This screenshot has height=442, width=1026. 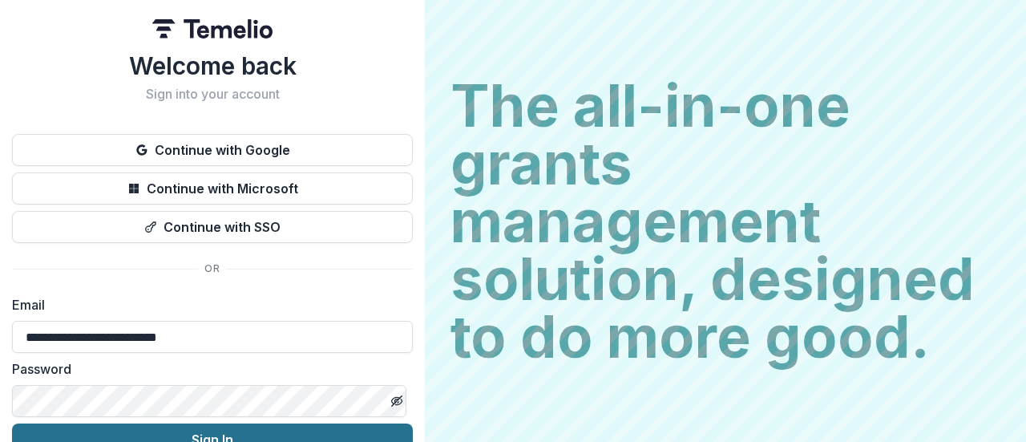 I want to click on h2: Sign into your account, so click(x=213, y=94).